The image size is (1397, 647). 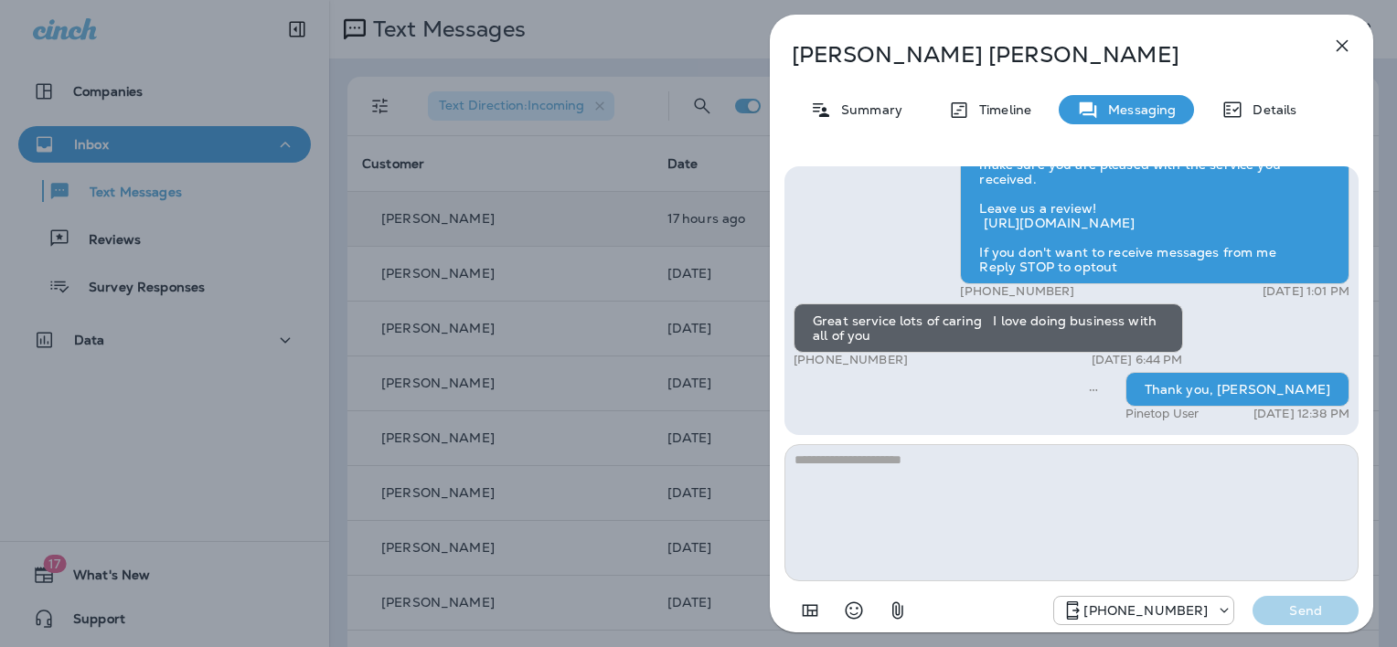 What do you see at coordinates (1093, 388) in the screenshot?
I see `span: Sent` at bounding box center [1093, 388].